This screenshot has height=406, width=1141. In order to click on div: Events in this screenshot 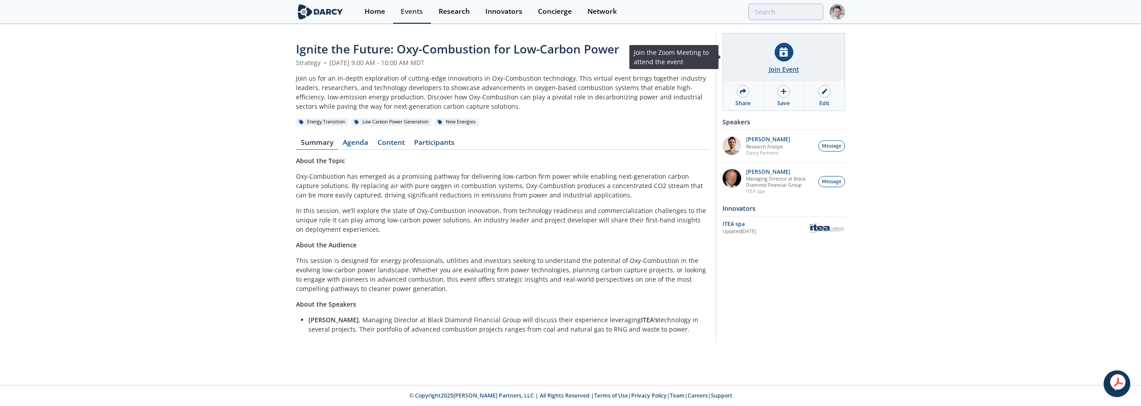, I will do `click(412, 12)`.